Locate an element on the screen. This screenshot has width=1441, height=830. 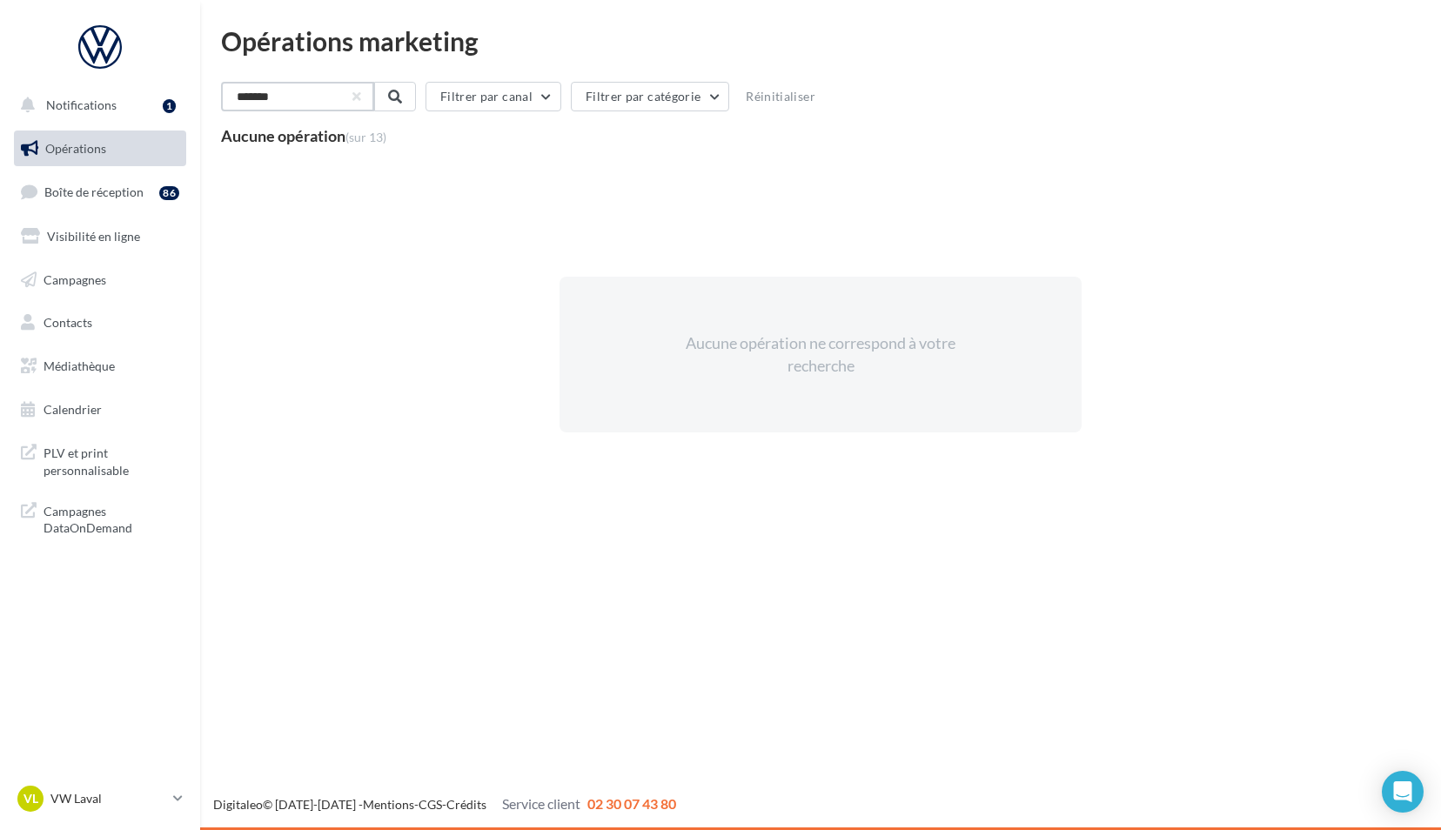
span: Campagnes DataOnDemand is located at coordinates (111, 518).